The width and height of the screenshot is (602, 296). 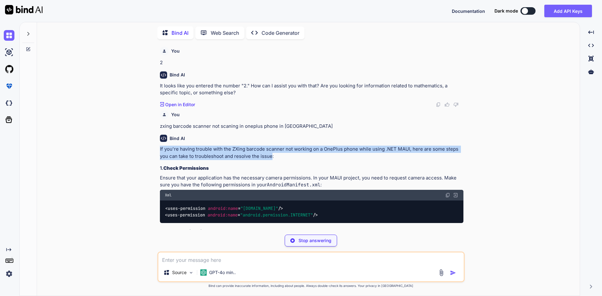 What do you see at coordinates (180, 33) in the screenshot?
I see `p: Bind AI` at bounding box center [180, 33].